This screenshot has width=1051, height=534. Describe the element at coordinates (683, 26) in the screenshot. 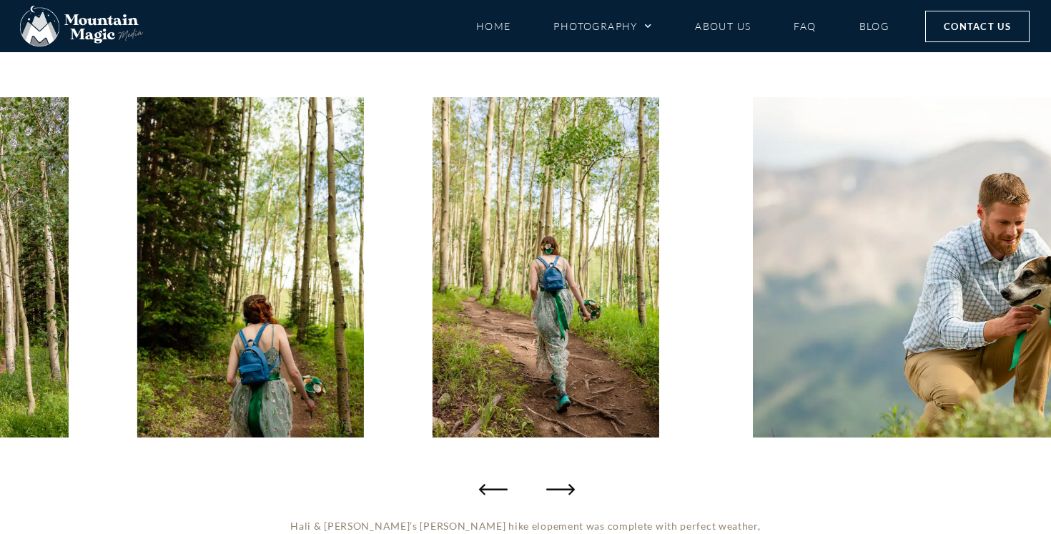

I see `nav: Menu` at that location.